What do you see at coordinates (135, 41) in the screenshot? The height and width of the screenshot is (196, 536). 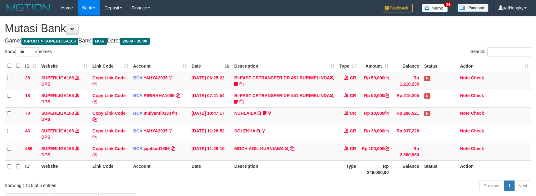 I see `span: 29/09 - 30/09` at bounding box center [135, 41].